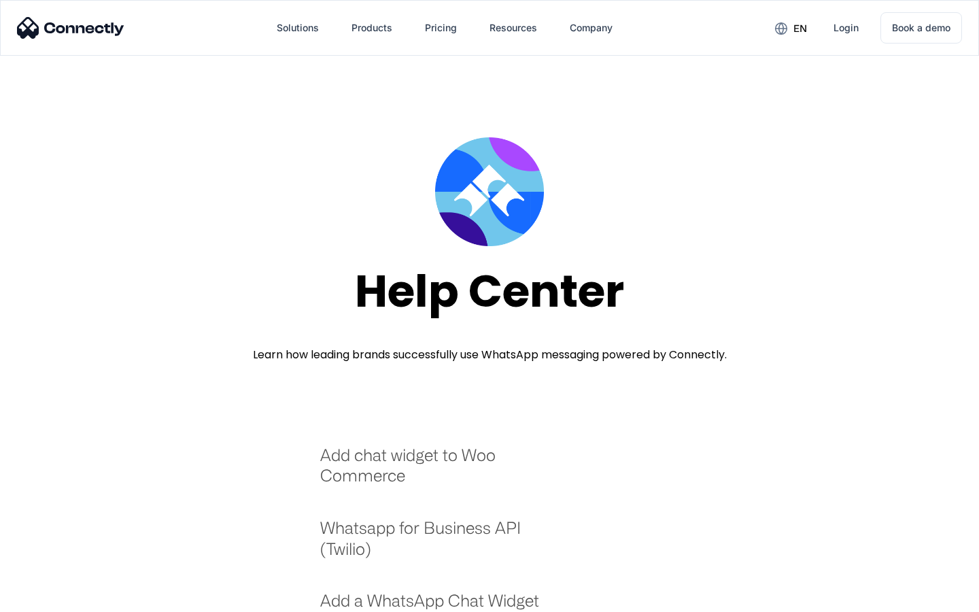 Image resolution: width=979 pixels, height=612 pixels. Describe the element at coordinates (54, 598) in the screenshot. I see `ul: Language list` at that location.